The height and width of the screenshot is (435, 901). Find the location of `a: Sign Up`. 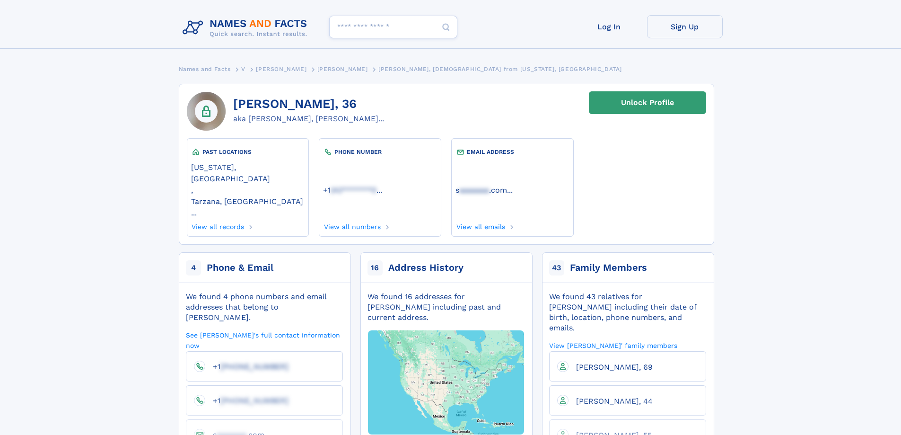

a: Sign Up is located at coordinates (685, 26).